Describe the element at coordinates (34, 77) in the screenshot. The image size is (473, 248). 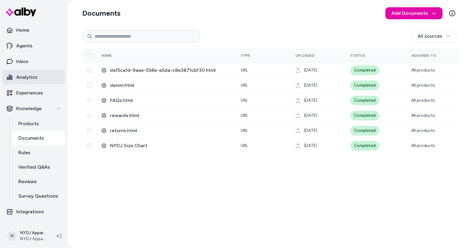
I see `a: Analytics` at that location.